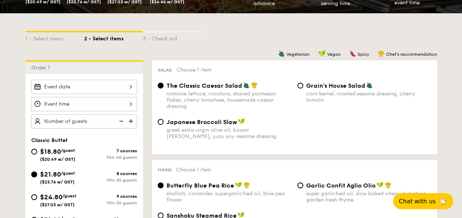  What do you see at coordinates (84, 121) in the screenshot?
I see `input: Number of guests` at bounding box center [84, 121].